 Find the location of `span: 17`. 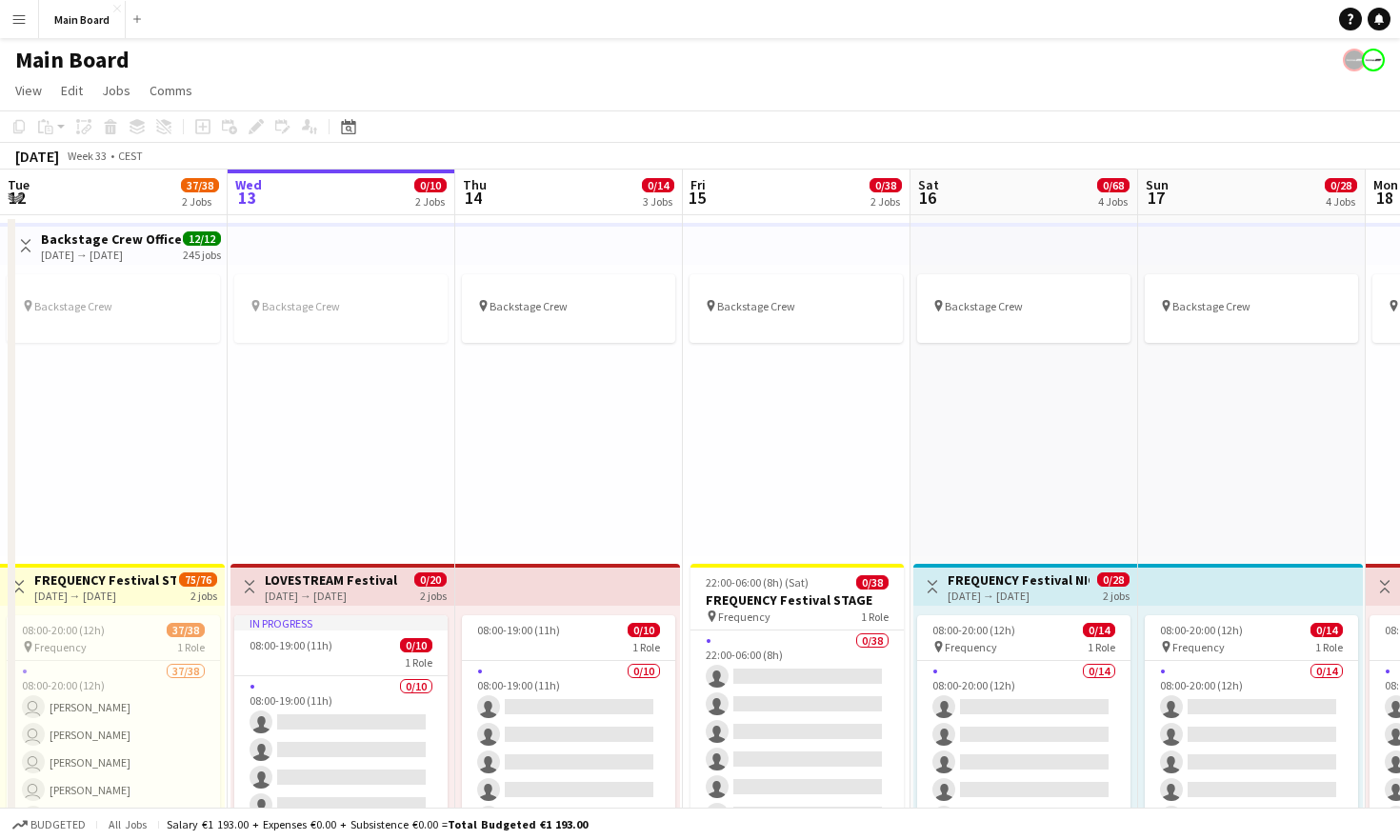

span: 17 is located at coordinates (1156, 198).